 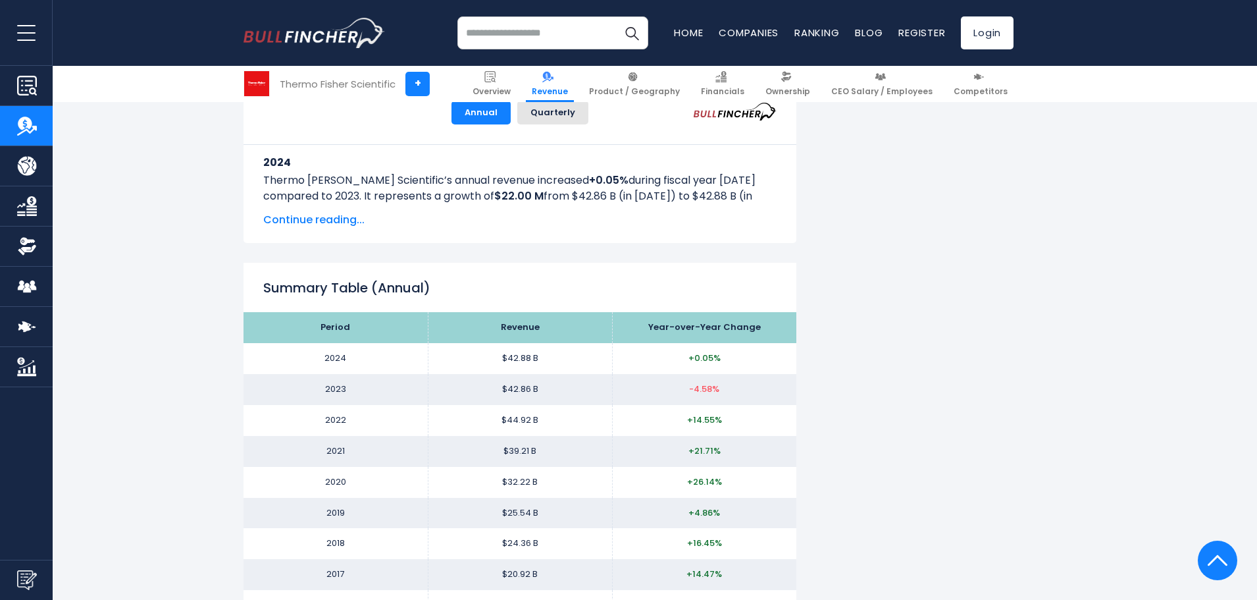 I want to click on td: $25.54 B, so click(x=520, y=513).